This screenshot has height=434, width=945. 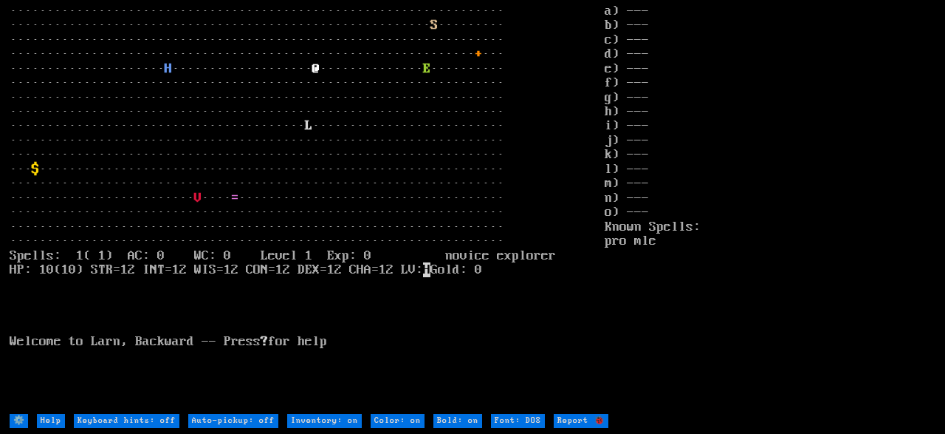 I want to click on font: S, so click(x=434, y=25).